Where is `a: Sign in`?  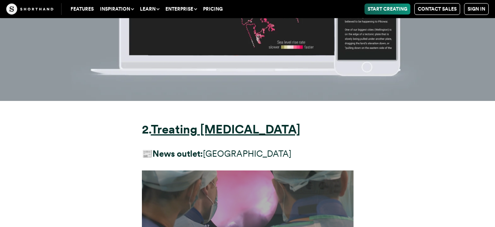 a: Sign in is located at coordinates (476, 9).